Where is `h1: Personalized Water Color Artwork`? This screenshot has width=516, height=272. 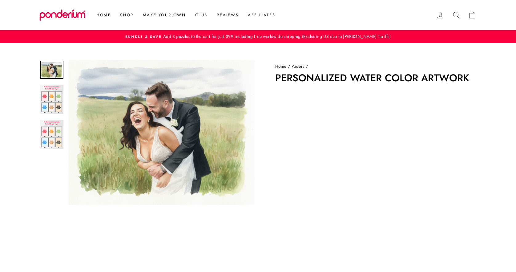
h1: Personalized Water Color Artwork is located at coordinates (376, 78).